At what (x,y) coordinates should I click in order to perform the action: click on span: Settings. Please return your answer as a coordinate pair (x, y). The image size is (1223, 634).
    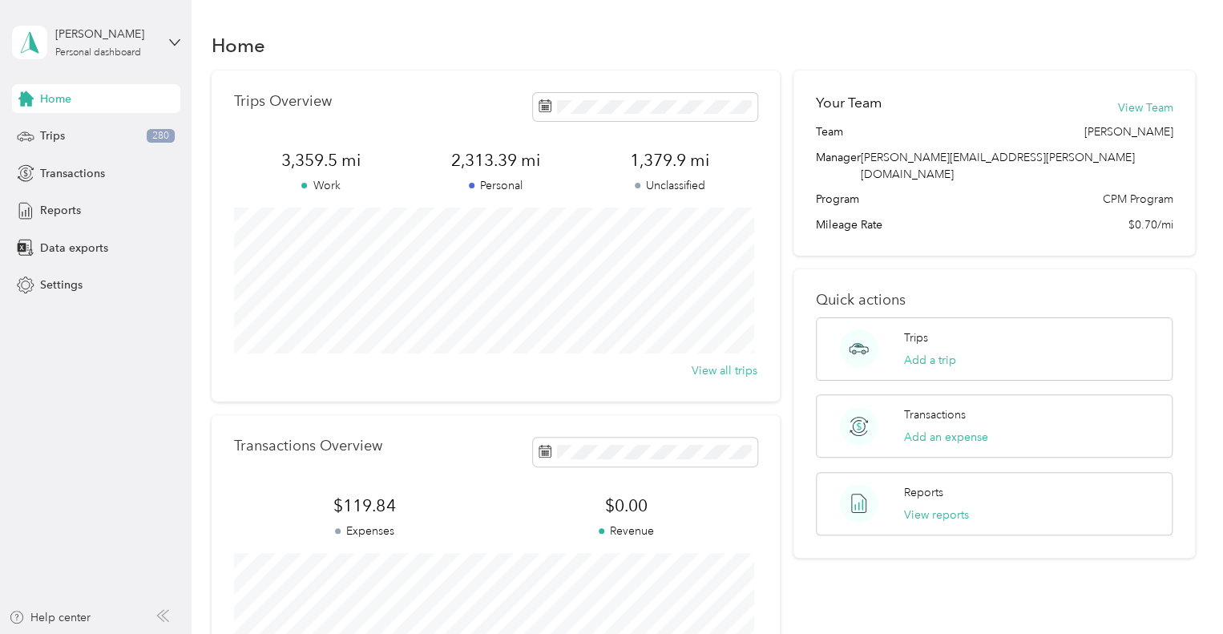
    Looking at the image, I should click on (61, 284).